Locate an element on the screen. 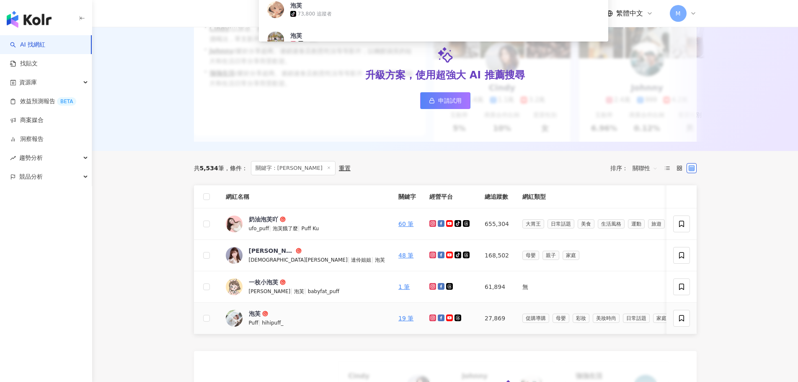 The height and width of the screenshot is (382, 798). span: 美妝時尚 is located at coordinates (606, 318).